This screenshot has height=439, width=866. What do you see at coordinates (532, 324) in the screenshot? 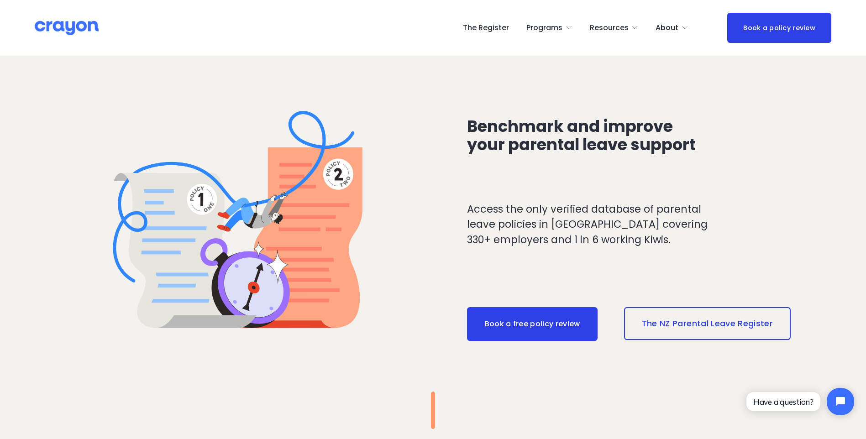
I see `a: Book a free policy review` at bounding box center [532, 324].